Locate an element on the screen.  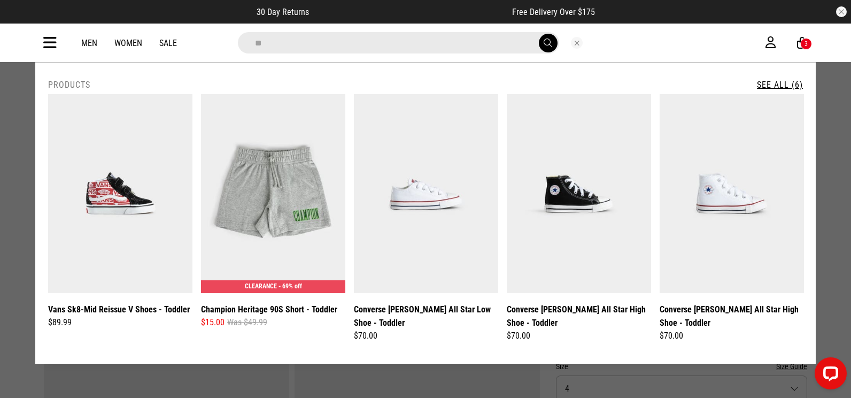
span: Free Delivery Over $175 is located at coordinates (553, 12).